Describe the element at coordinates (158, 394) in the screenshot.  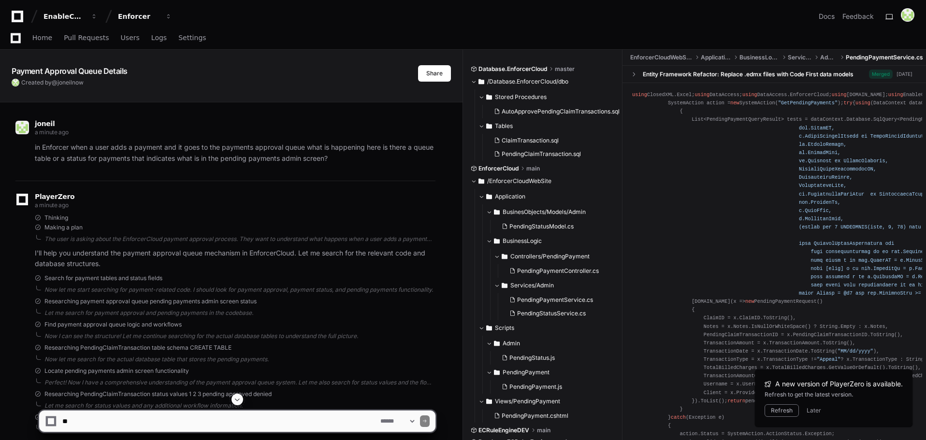
I see `span: Researching PendingClaimTransaction status values 1 2 3 pending approved denied` at that location.